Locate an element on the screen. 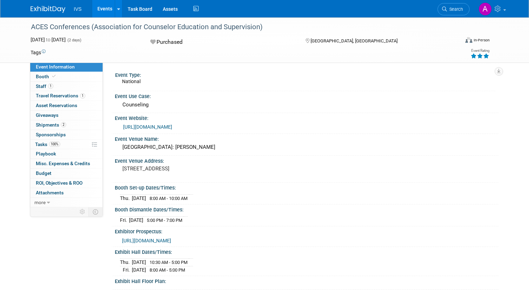 This screenshot has width=529, height=290. img: ExhibitDay is located at coordinates (48, 9).